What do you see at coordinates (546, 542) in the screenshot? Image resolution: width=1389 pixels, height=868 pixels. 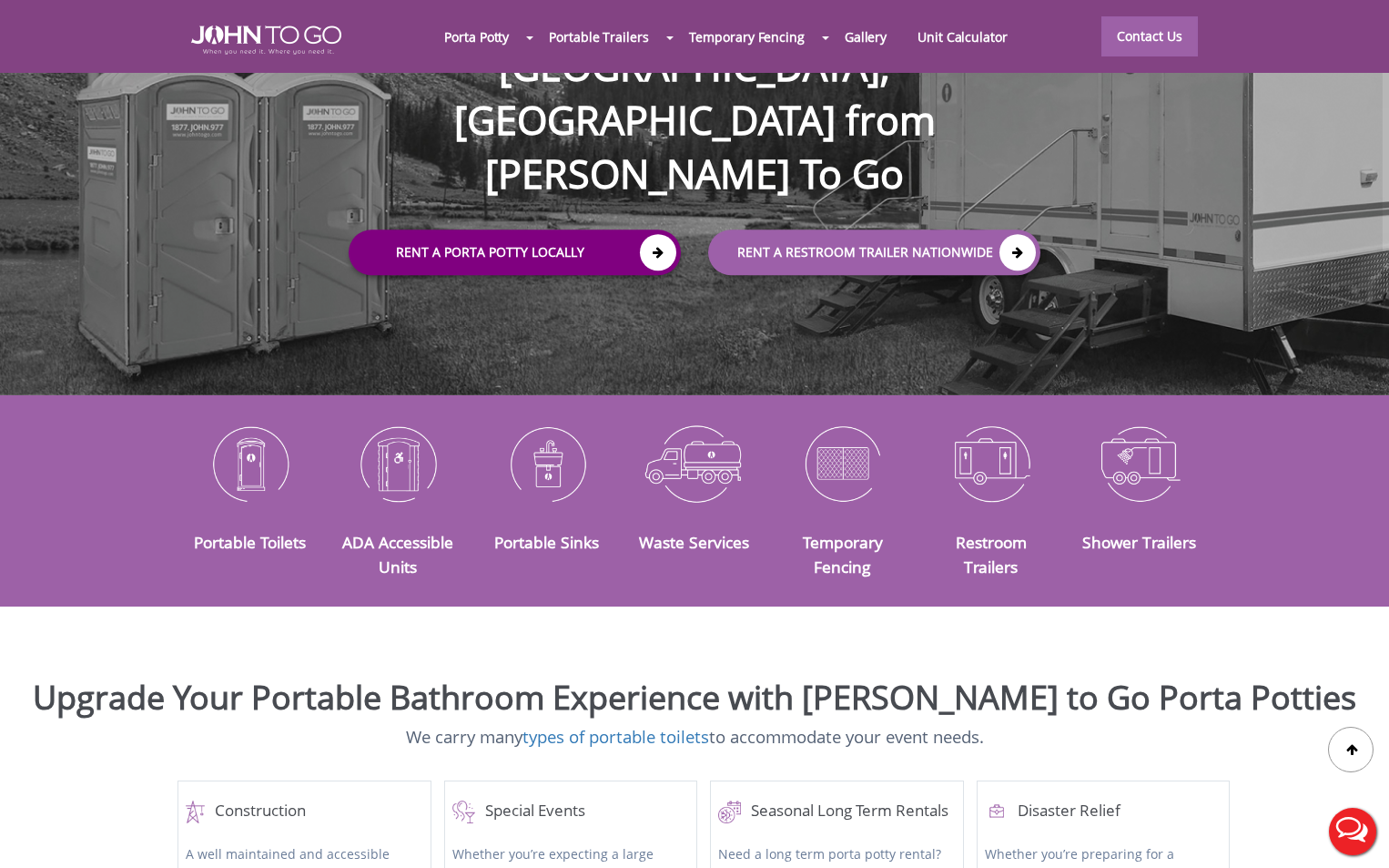 I see `a: Portable Sinks` at bounding box center [546, 542].